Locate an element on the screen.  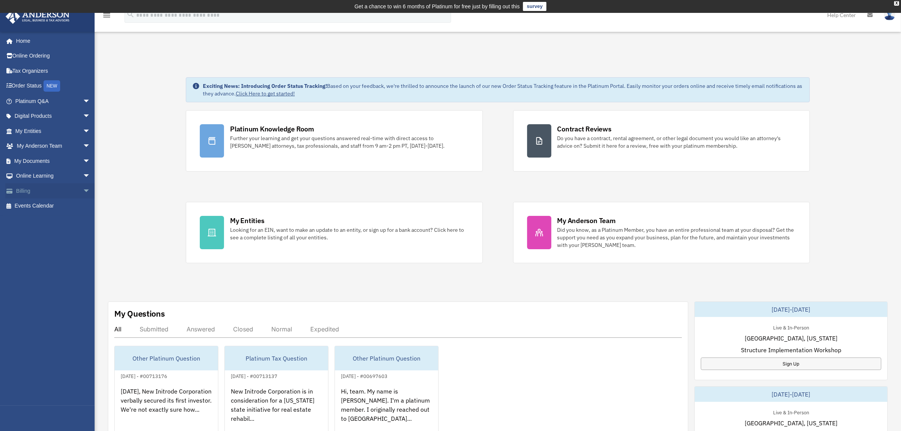
a: My Anderson Teamarrow_drop_down is located at coordinates (53, 146).